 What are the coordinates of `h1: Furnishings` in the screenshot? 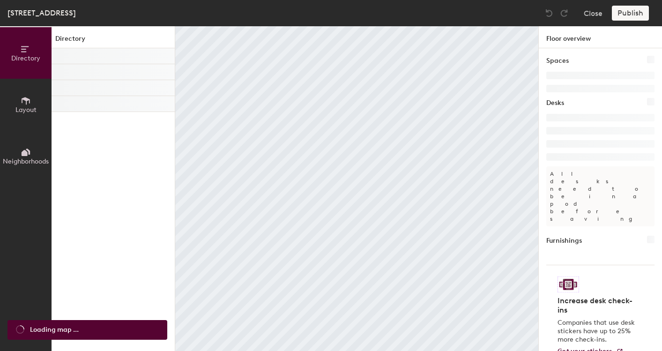 It's located at (564, 241).